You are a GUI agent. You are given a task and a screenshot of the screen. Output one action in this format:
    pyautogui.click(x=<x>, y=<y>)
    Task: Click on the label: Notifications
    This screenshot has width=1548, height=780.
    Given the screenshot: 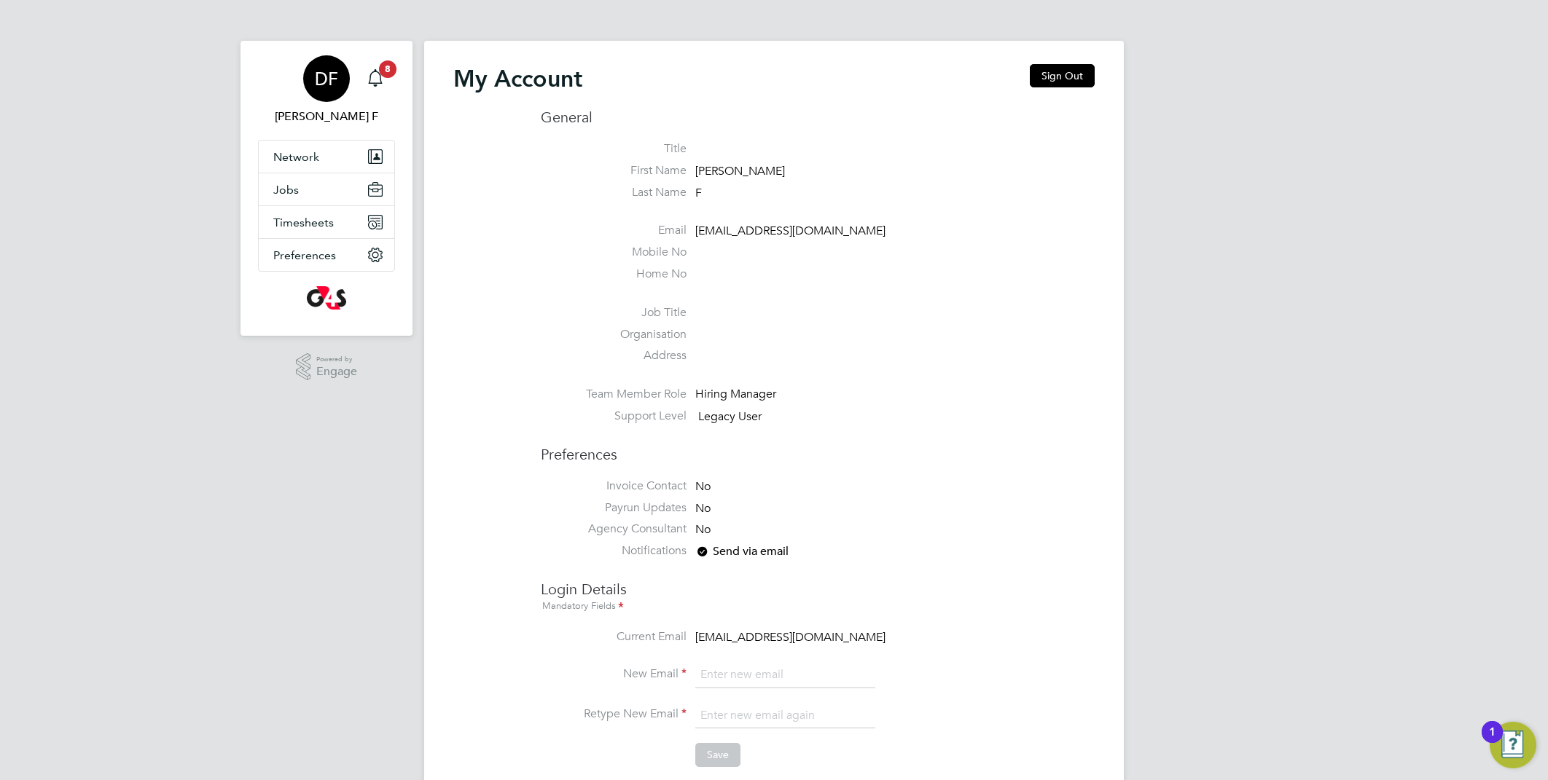 What is the action you would take?
    pyautogui.click(x=614, y=551)
    